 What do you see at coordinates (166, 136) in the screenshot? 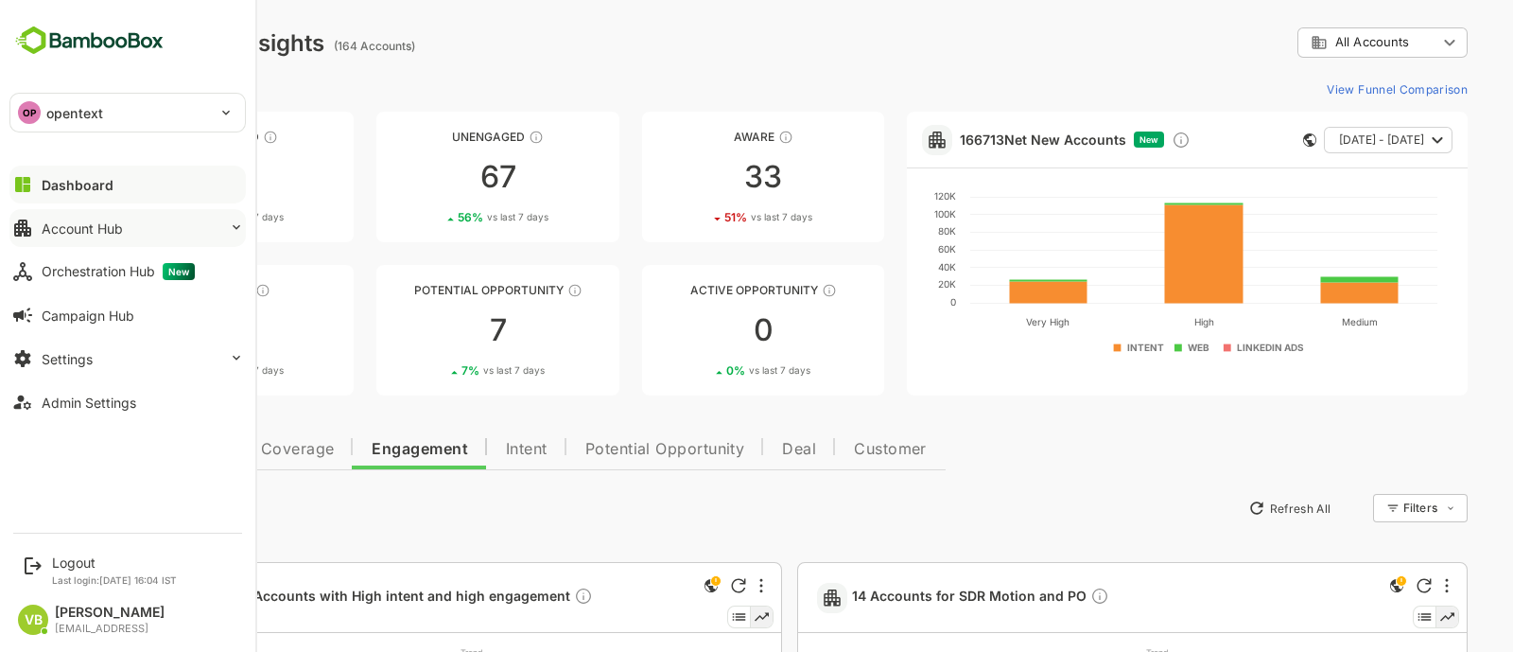
I see `div: Unreached` at bounding box center [166, 136].